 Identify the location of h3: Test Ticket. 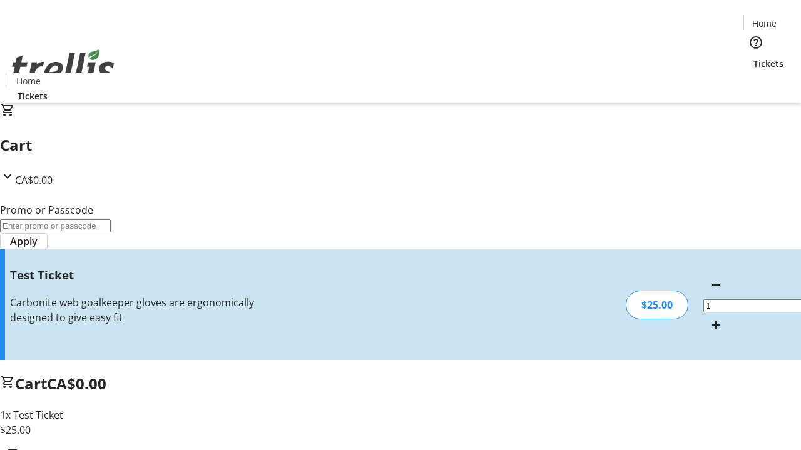
(146, 275).